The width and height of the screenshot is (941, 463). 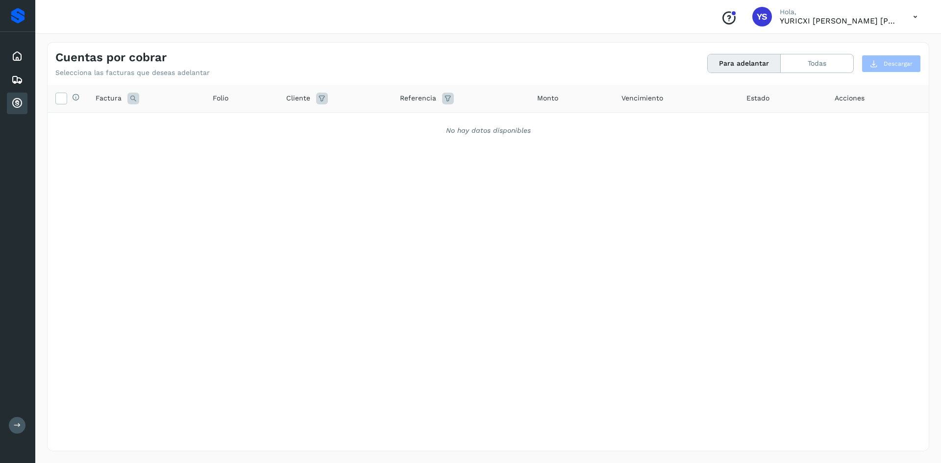 I want to click on span: Monto, so click(x=548, y=98).